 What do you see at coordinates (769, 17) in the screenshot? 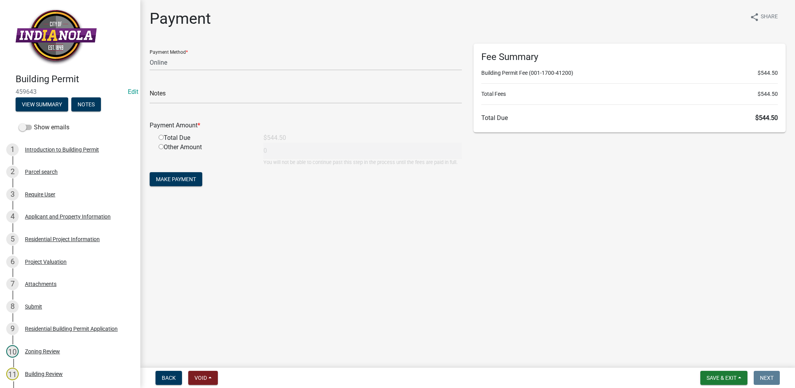
I see `span: Share` at bounding box center [769, 17].